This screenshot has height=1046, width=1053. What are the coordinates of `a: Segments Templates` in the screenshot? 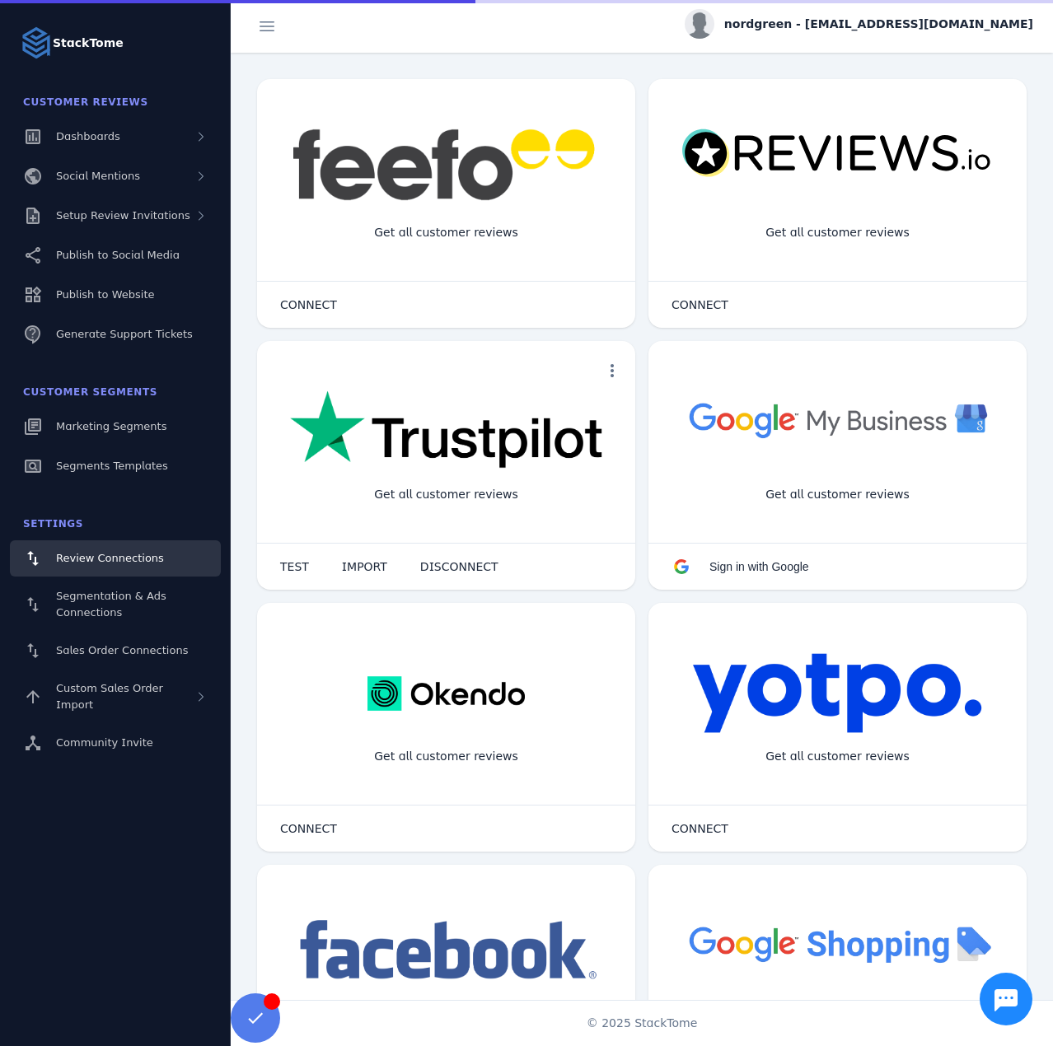 It's located at (115, 466).